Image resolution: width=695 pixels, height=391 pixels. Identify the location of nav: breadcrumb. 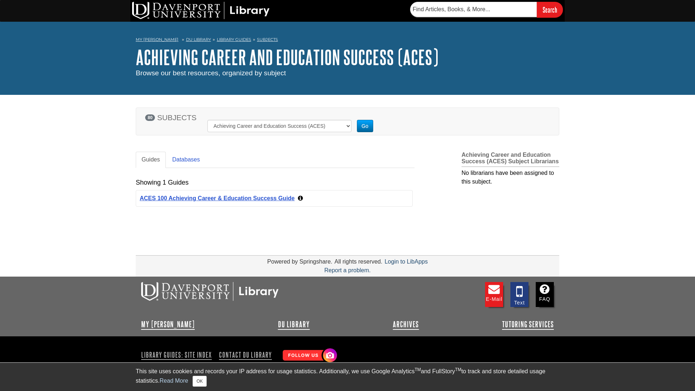
(348, 41).